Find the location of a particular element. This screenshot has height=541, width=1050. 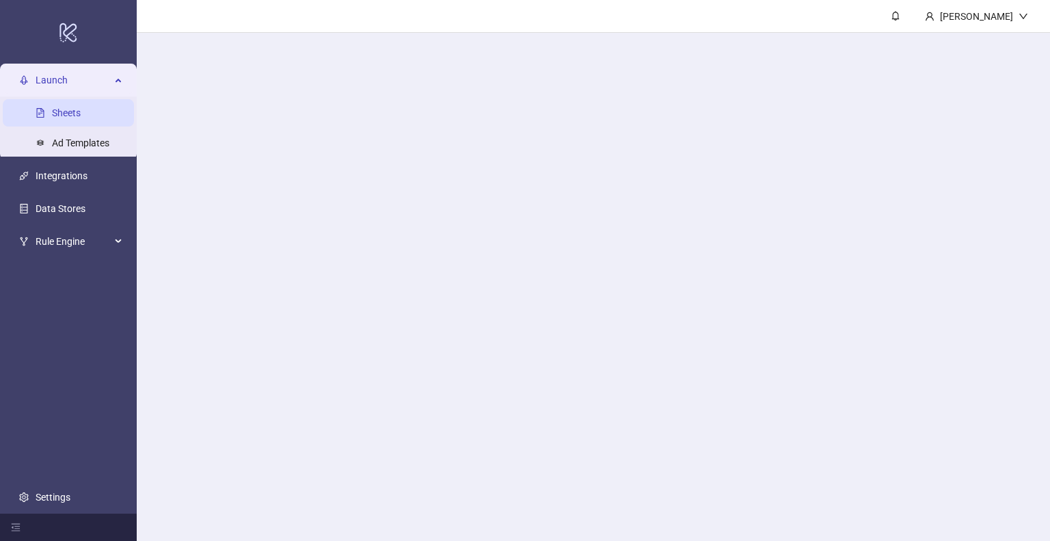

a: Integrations is located at coordinates (62, 176).